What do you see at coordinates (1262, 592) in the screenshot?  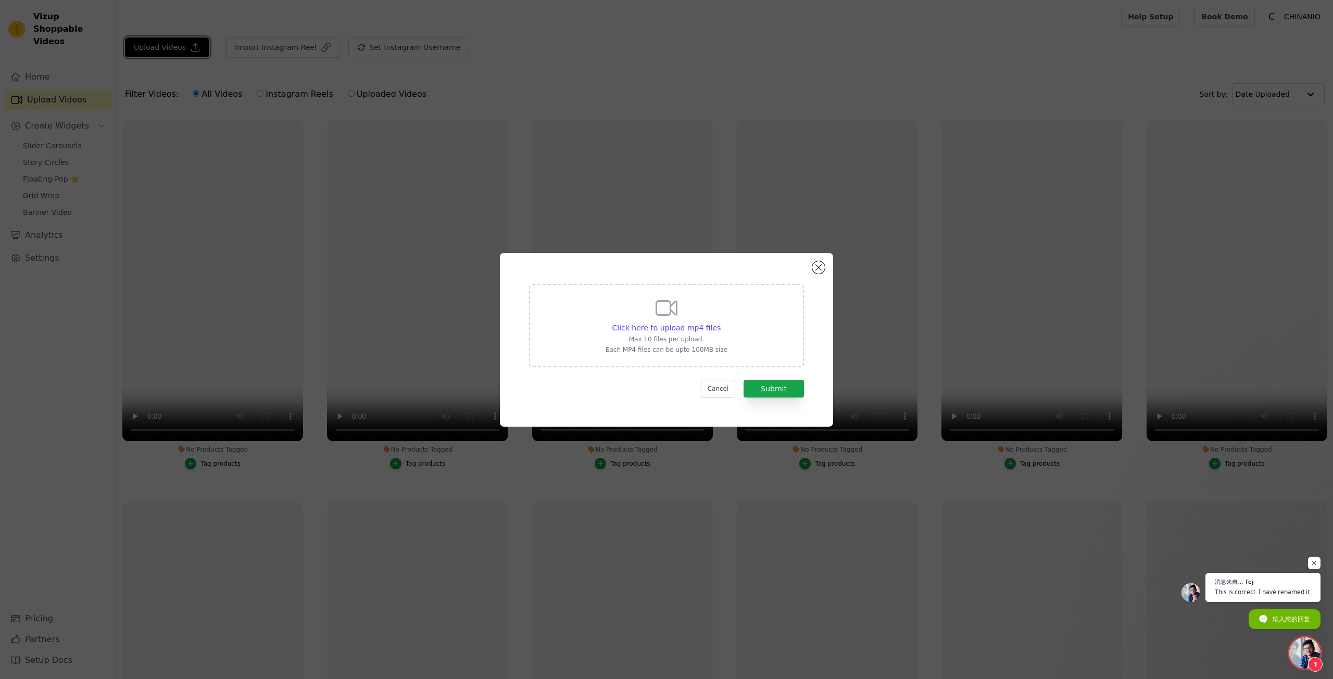 I see `span: This is correct. I have renamed it.` at bounding box center [1262, 592].